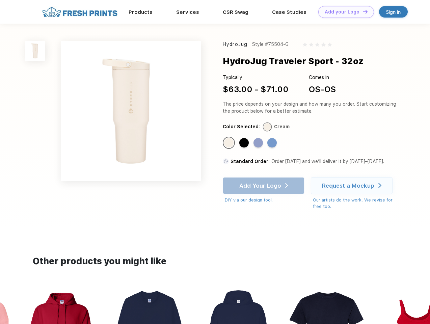 This screenshot has height=324, width=430. I want to click on div: Add your Logo, so click(342, 12).